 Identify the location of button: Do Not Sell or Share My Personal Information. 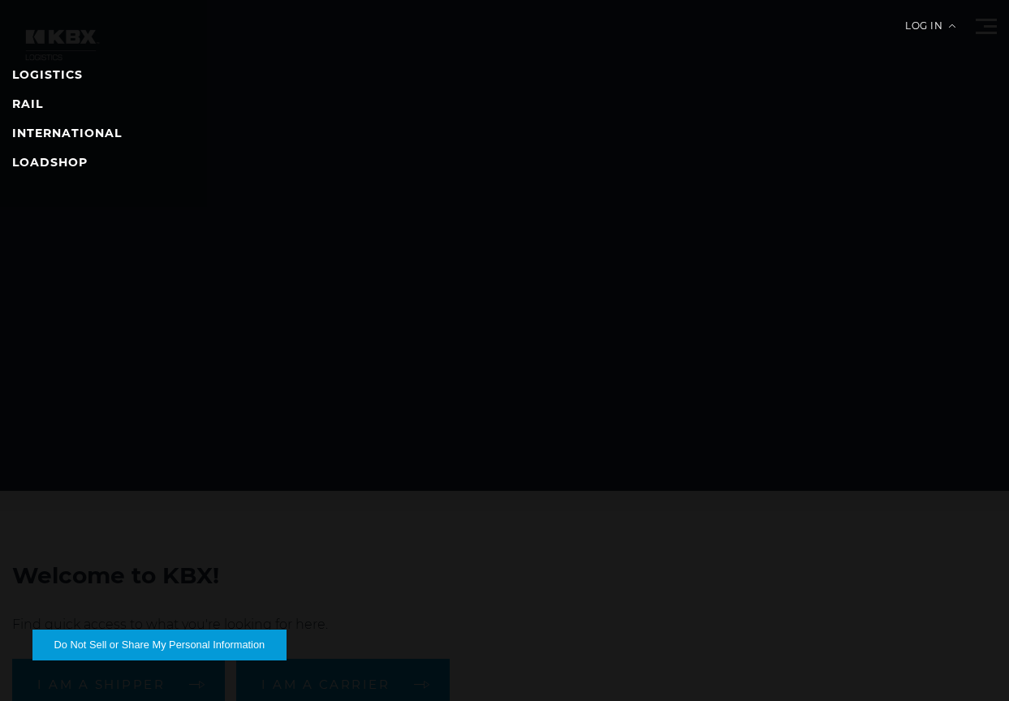
(159, 645).